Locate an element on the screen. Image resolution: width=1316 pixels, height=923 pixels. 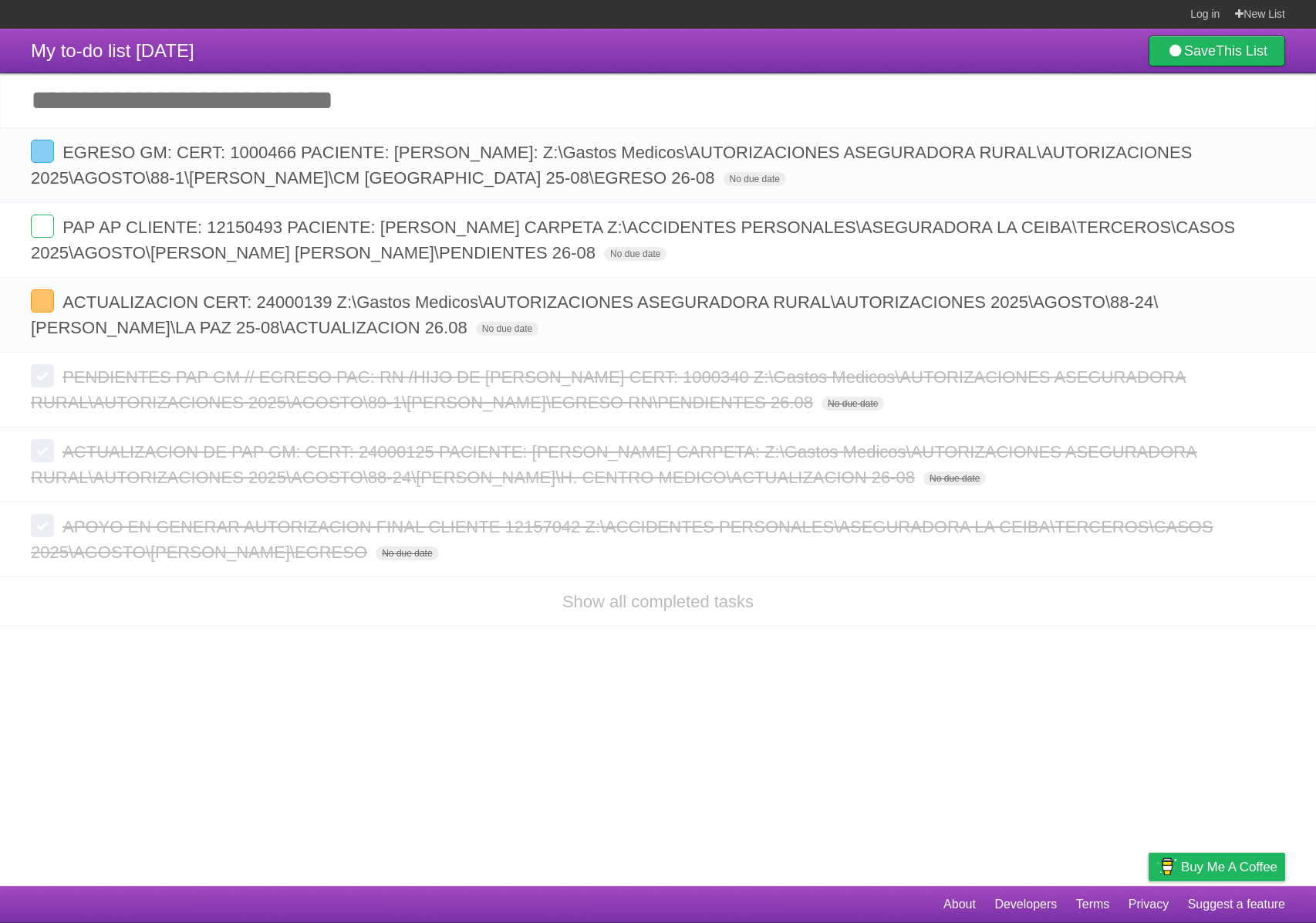
a: Buy me a coffee is located at coordinates (1216, 867).